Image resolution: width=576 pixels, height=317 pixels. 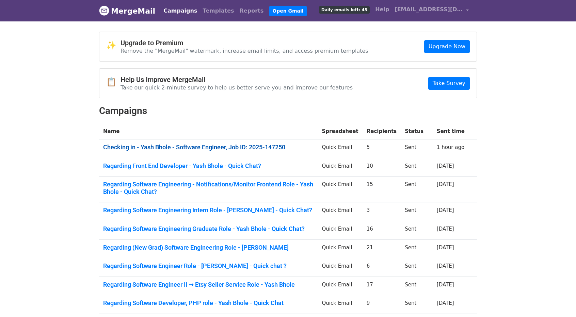 I want to click on td: 6, so click(x=382, y=268).